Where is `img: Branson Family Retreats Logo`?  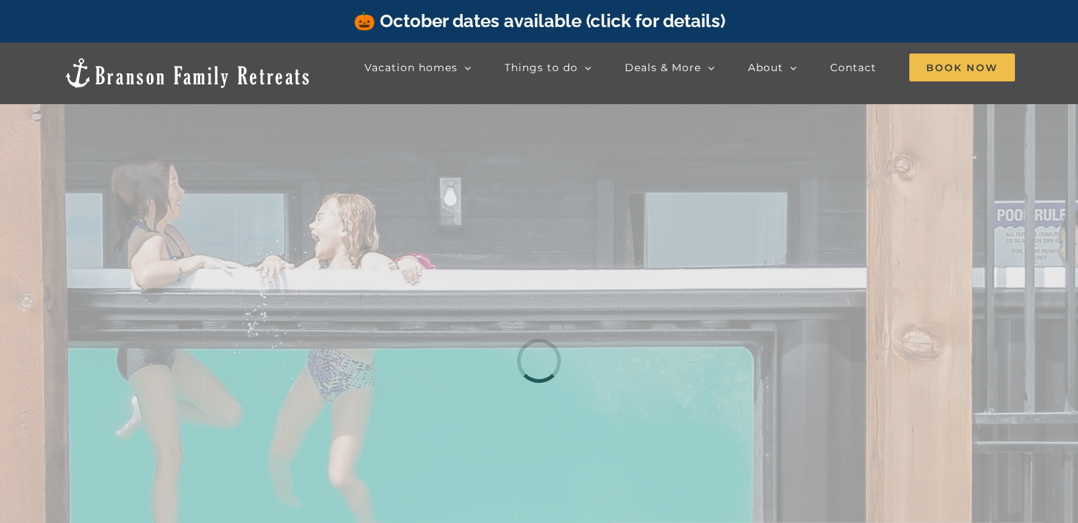 img: Branson Family Retreats Logo is located at coordinates (187, 73).